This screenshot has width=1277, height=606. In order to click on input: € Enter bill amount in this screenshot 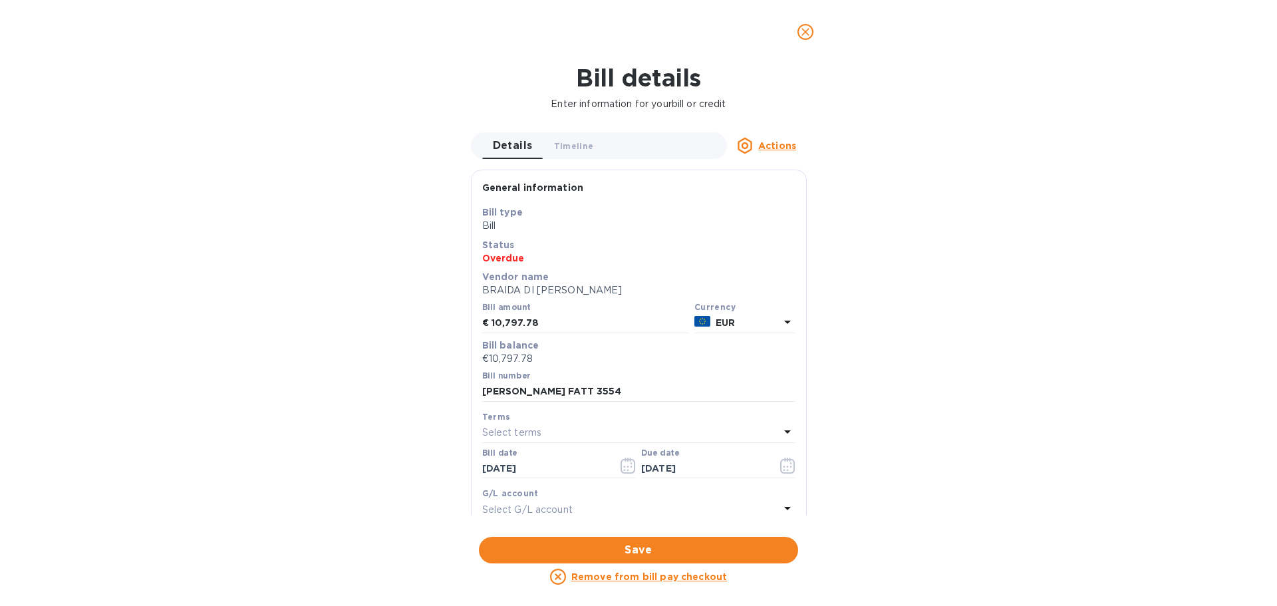, I will do `click(590, 323)`.